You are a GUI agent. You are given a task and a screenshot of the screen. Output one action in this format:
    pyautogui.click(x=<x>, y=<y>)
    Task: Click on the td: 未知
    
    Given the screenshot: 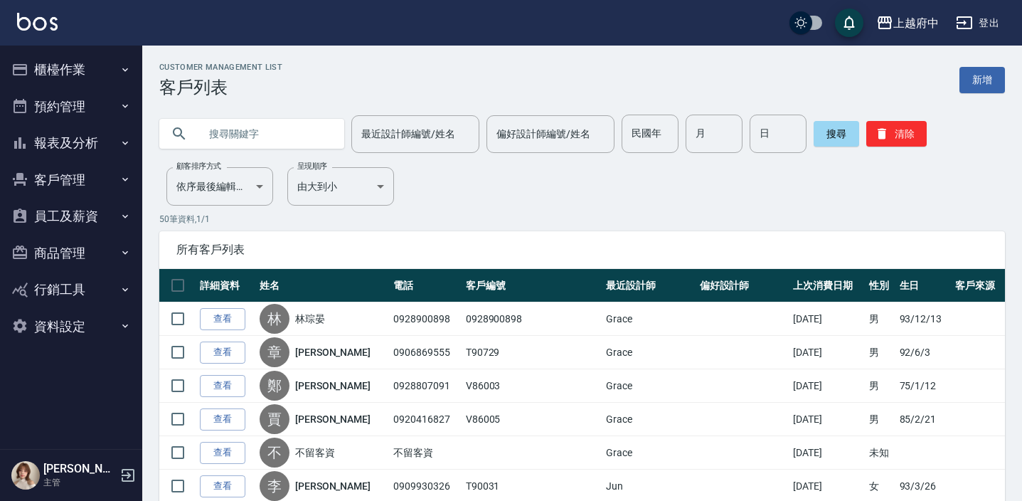 What is the action you would take?
    pyautogui.click(x=881, y=452)
    